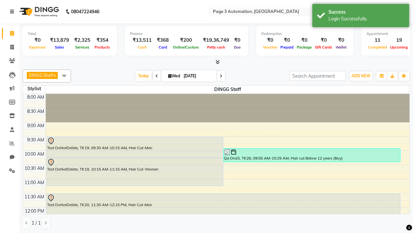 This screenshot has width=413, height=233. What do you see at coordinates (186, 47) in the screenshot?
I see `span: Online/Custom` at bounding box center [186, 47].